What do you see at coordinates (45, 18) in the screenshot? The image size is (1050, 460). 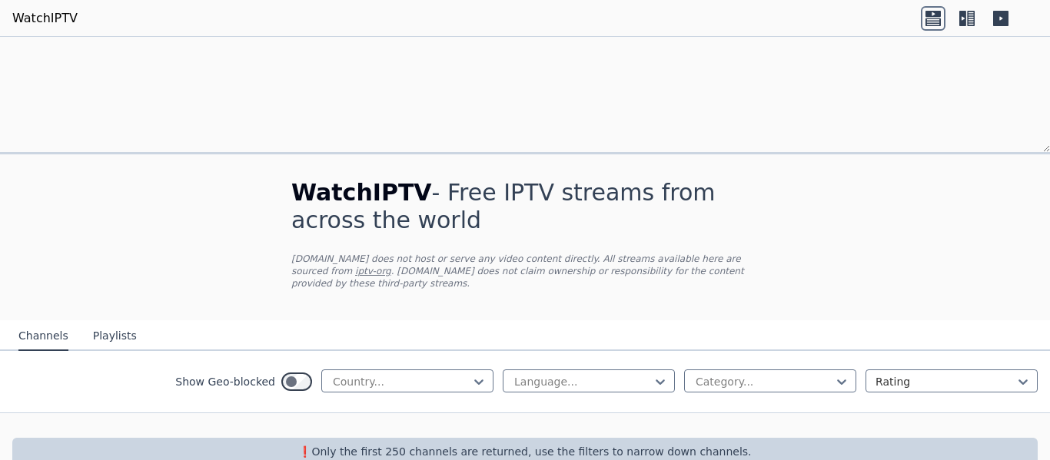 I see `a: WatchIPTV` at bounding box center [45, 18].